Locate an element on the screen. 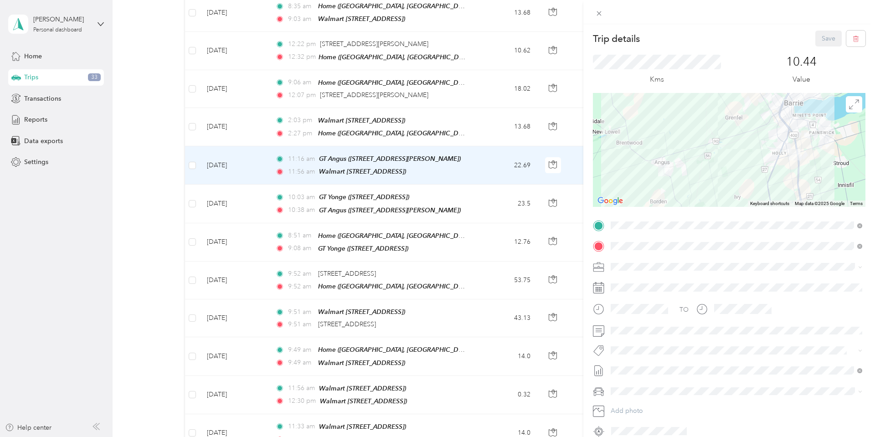 The height and width of the screenshot is (437, 875). a: Open this area in Google Maps (opens a new window) is located at coordinates (610, 201).